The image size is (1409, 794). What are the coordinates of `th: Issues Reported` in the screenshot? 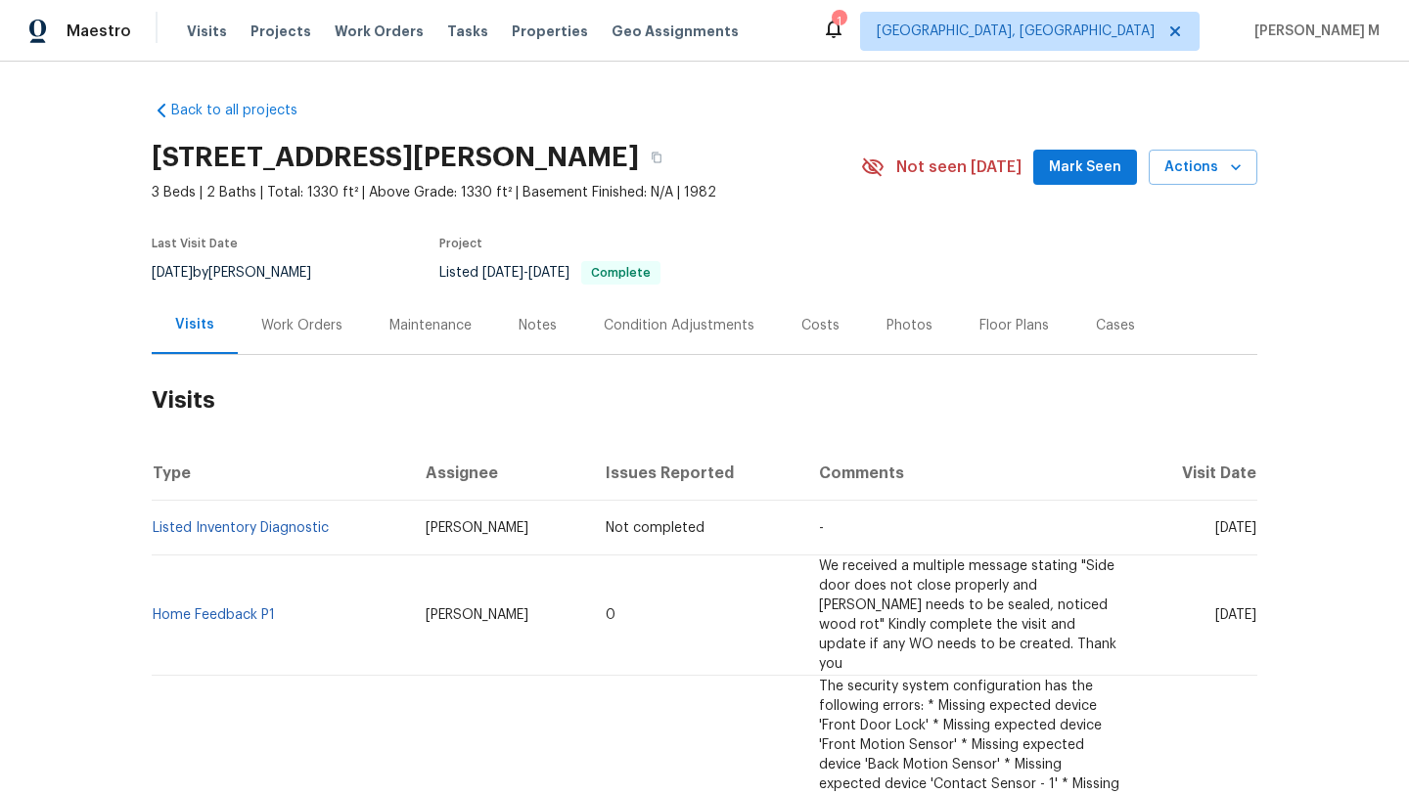 It's located at (696, 473).